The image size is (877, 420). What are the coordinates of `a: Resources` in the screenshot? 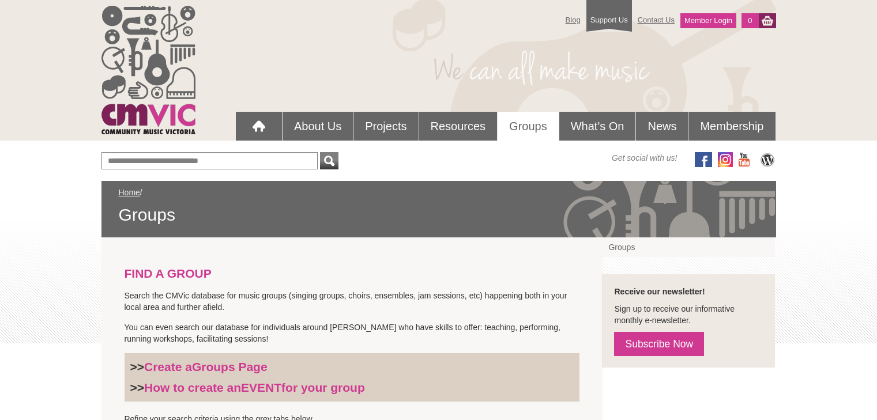 It's located at (458, 126).